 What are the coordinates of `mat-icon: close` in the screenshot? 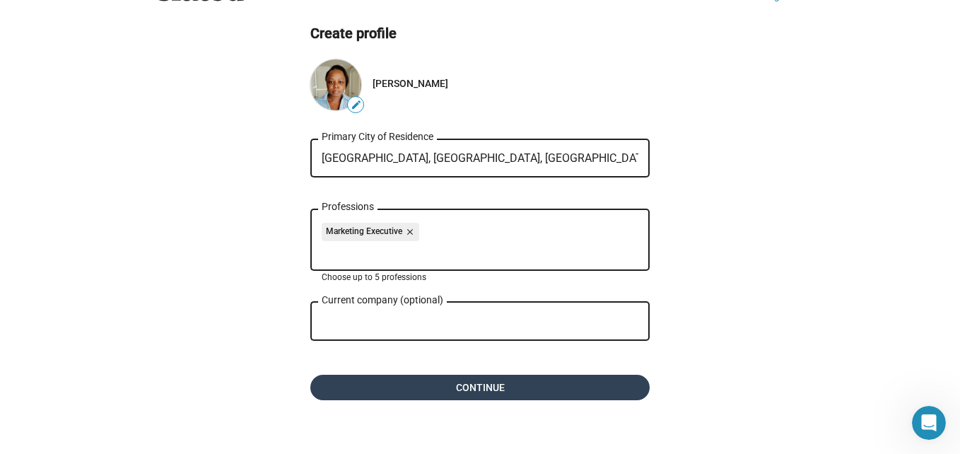 It's located at (409, 232).